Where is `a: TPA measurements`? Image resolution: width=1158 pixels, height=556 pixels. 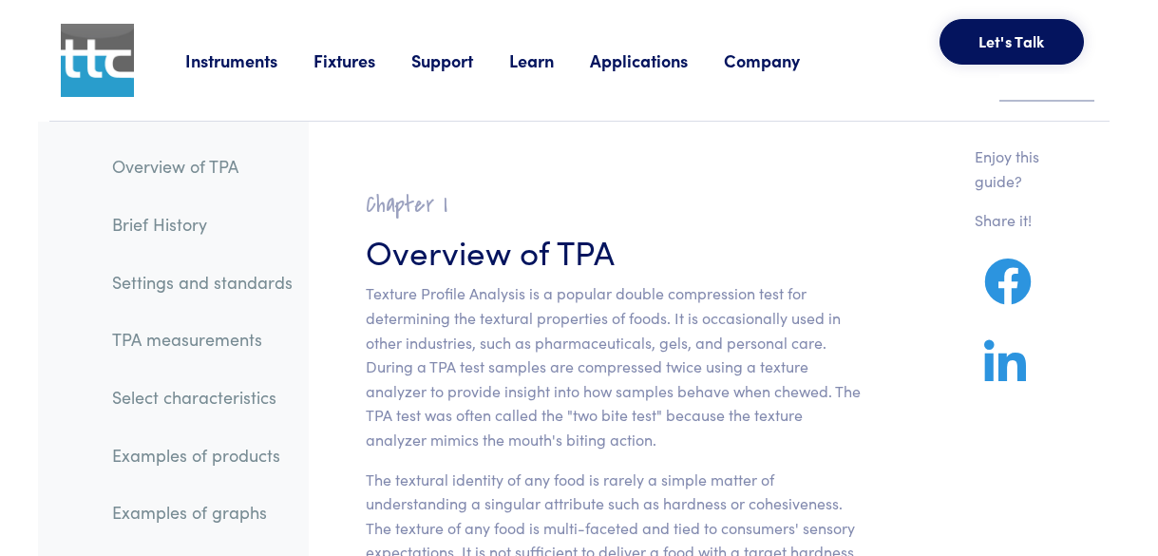
a: TPA measurements is located at coordinates (202, 339).